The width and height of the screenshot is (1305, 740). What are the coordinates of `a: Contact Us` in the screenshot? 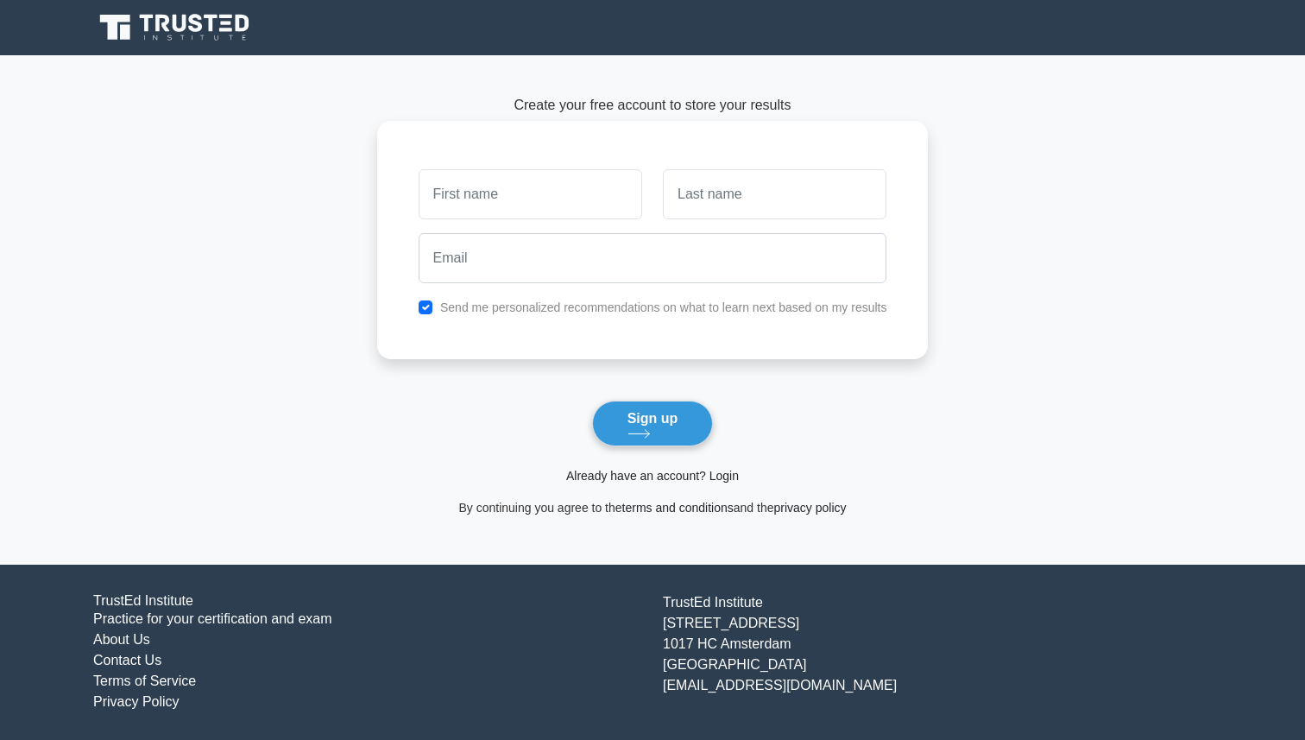 It's located at (127, 659).